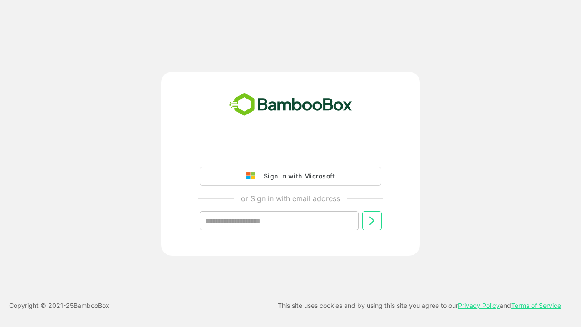 The width and height of the screenshot is (581, 327). What do you see at coordinates (419, 305) in the screenshot?
I see `p: This site uses cookies and by using this site you agree to our and` at bounding box center [419, 305].